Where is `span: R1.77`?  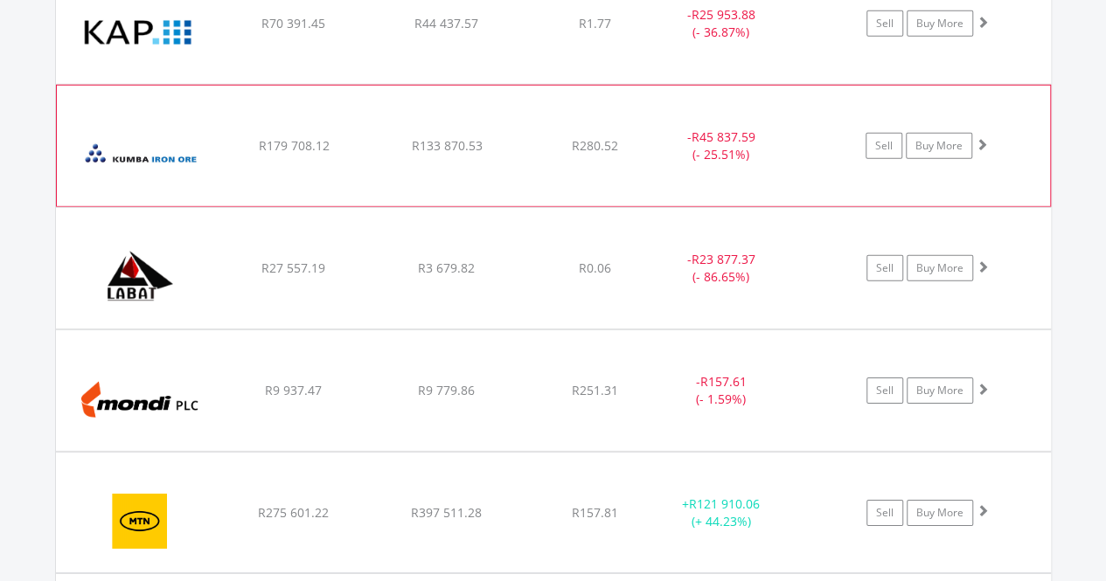
span: R1.77 is located at coordinates (594, 23).